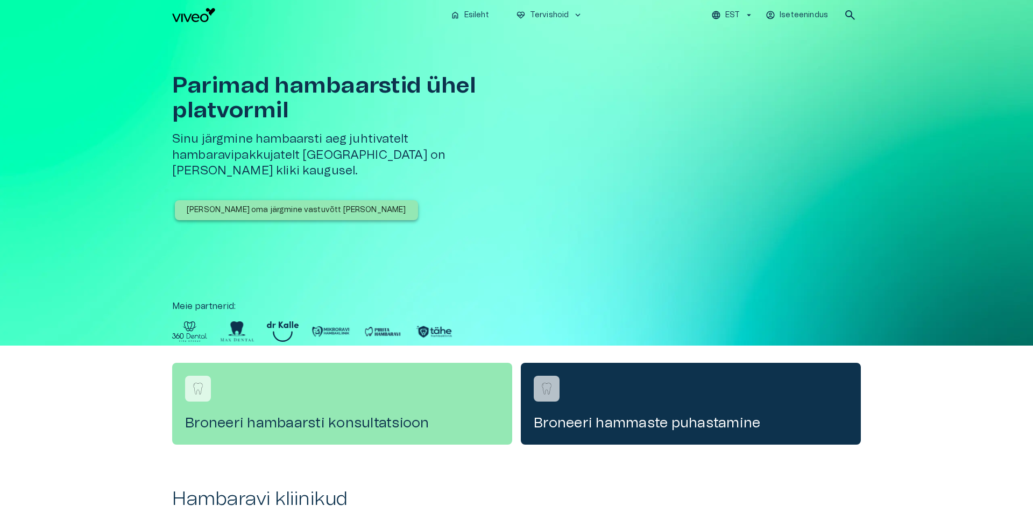  Describe the element at coordinates (477, 15) in the screenshot. I see `p: Esileht` at that location.